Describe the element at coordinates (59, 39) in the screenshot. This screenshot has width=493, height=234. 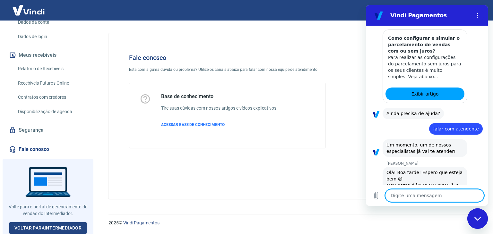
I see `h3: Como configurar e simular o parcelamento de vendas com ou sem juros?` at that location.